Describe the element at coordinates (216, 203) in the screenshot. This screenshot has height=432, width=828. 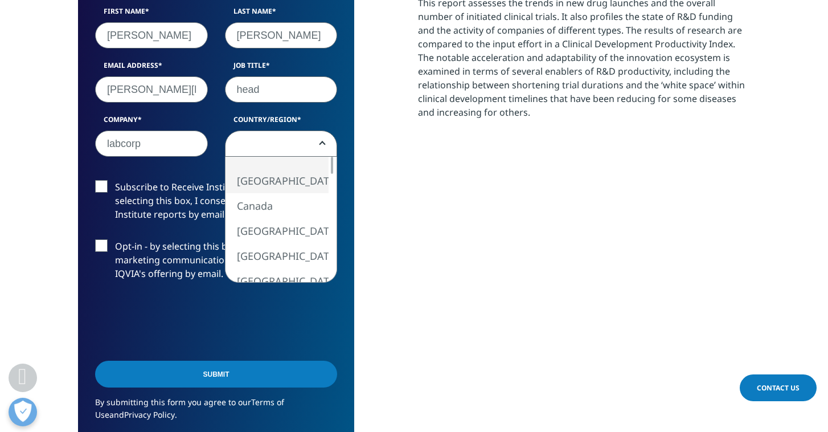
I see `label: Subscribe to Receive Institute Reports - by selecting this box, I consent to receiving IQVIA Inst...` at that location.